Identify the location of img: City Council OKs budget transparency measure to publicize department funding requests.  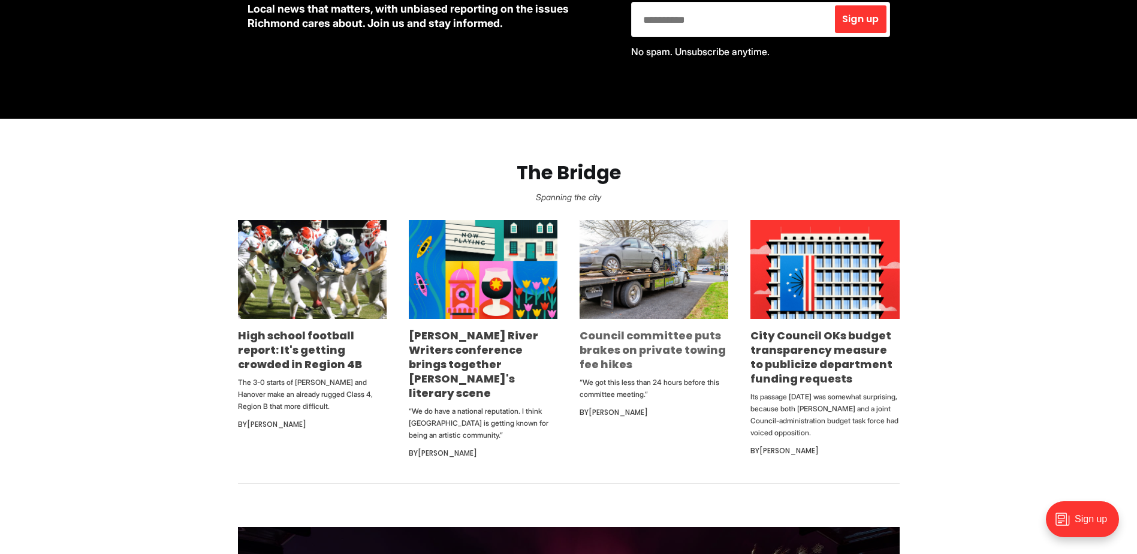
(824, 269).